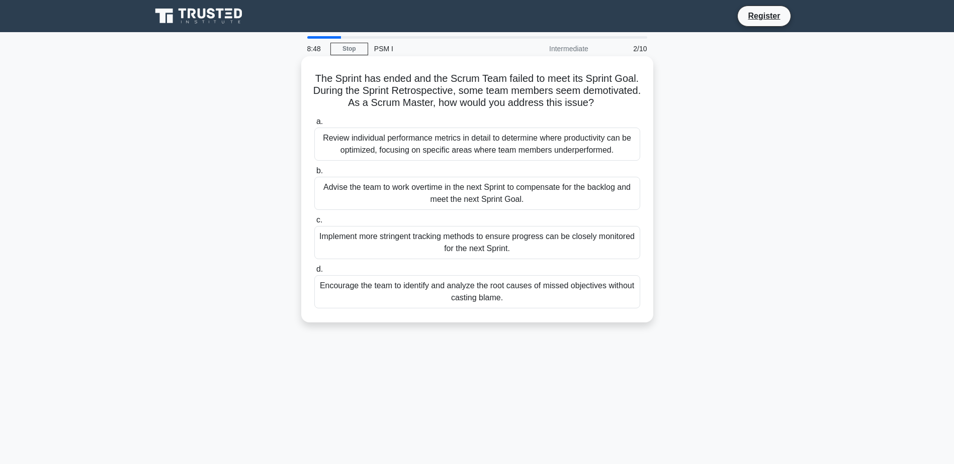  I want to click on div: Advise the team to work overtime in the next Sprint to compensate for the backlog and meet the ne..., so click(477, 194).